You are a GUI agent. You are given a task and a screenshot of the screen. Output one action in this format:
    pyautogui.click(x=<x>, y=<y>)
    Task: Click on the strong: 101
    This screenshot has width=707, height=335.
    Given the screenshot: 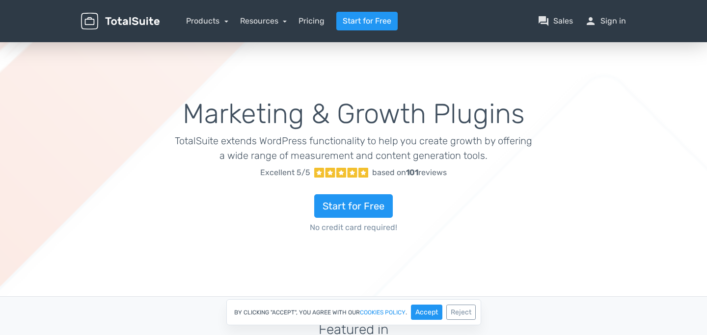 What is the action you would take?
    pyautogui.click(x=412, y=172)
    